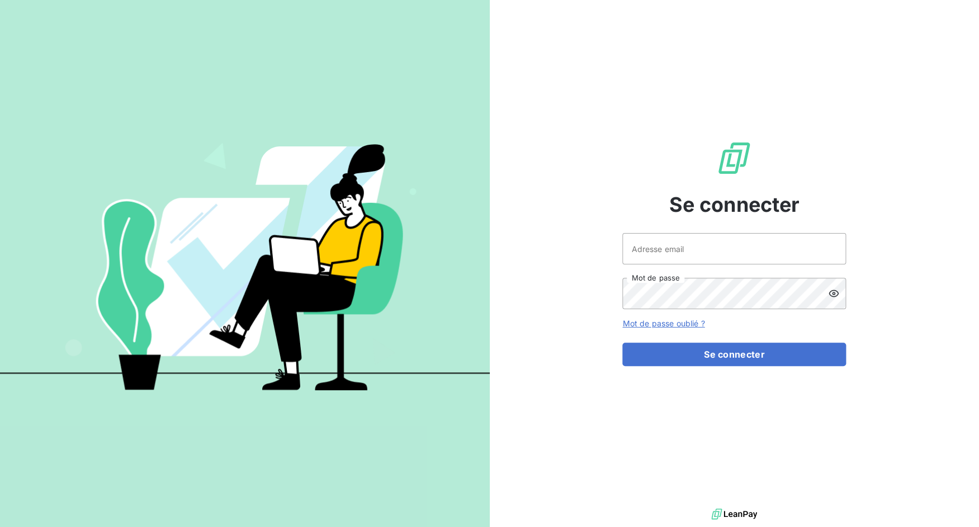  What do you see at coordinates (734, 249) in the screenshot?
I see `input: placeholder` at bounding box center [734, 249].